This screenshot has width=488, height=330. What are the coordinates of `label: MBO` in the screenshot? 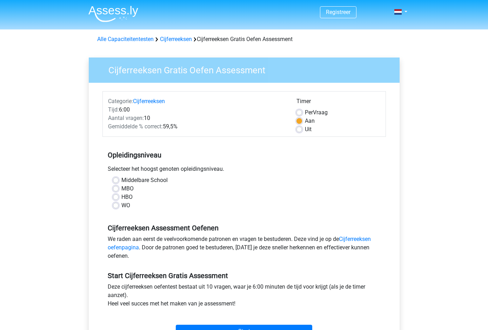 It's located at (127, 189).